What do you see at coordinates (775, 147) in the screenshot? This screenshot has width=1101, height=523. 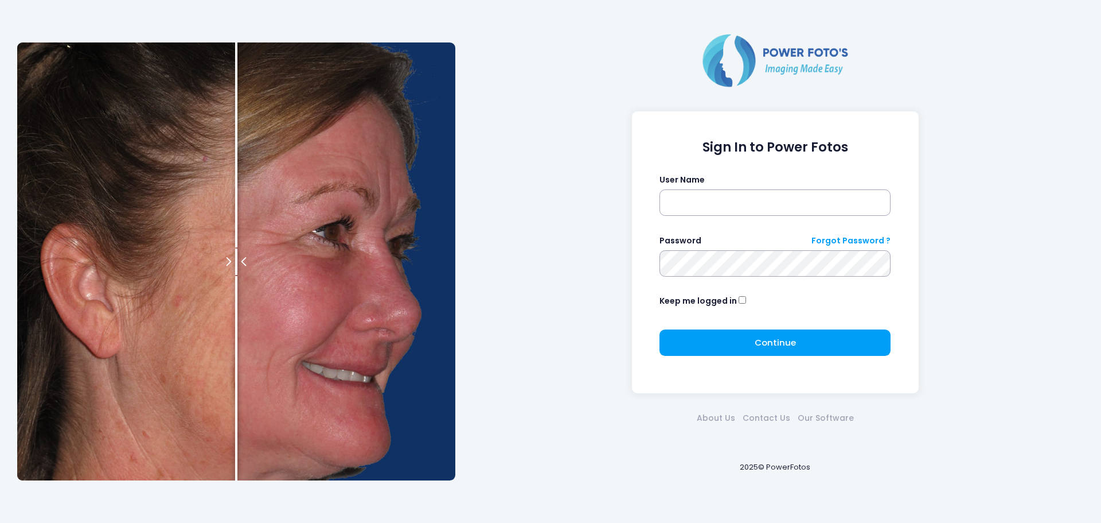 I see `h1: Sign In to Power Fotos` at bounding box center [775, 147].